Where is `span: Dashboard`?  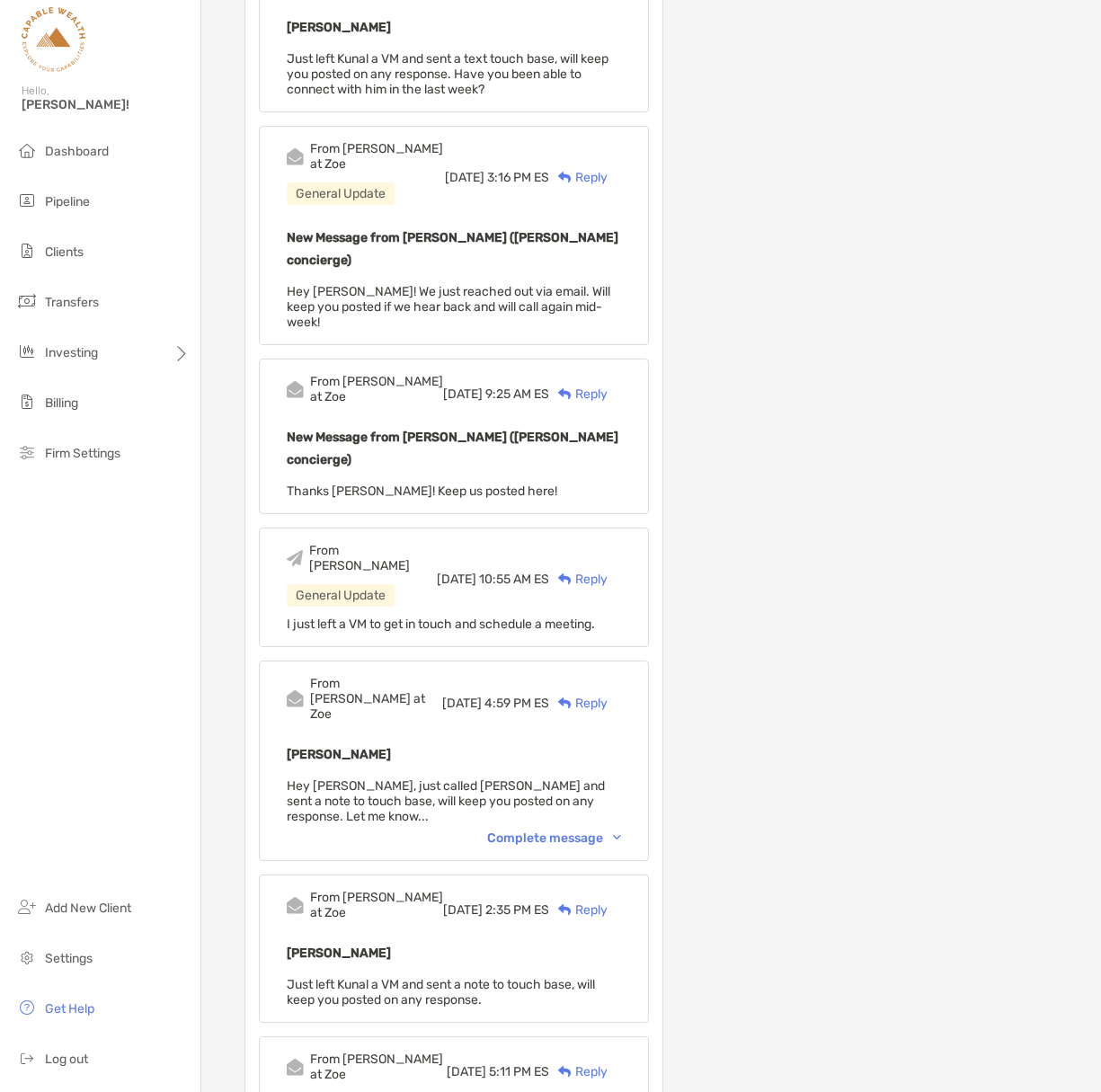 span: Dashboard is located at coordinates (76, 151).